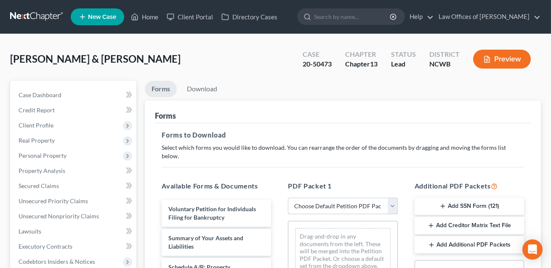  Describe the element at coordinates (161, 89) in the screenshot. I see `a: Forms` at that location.